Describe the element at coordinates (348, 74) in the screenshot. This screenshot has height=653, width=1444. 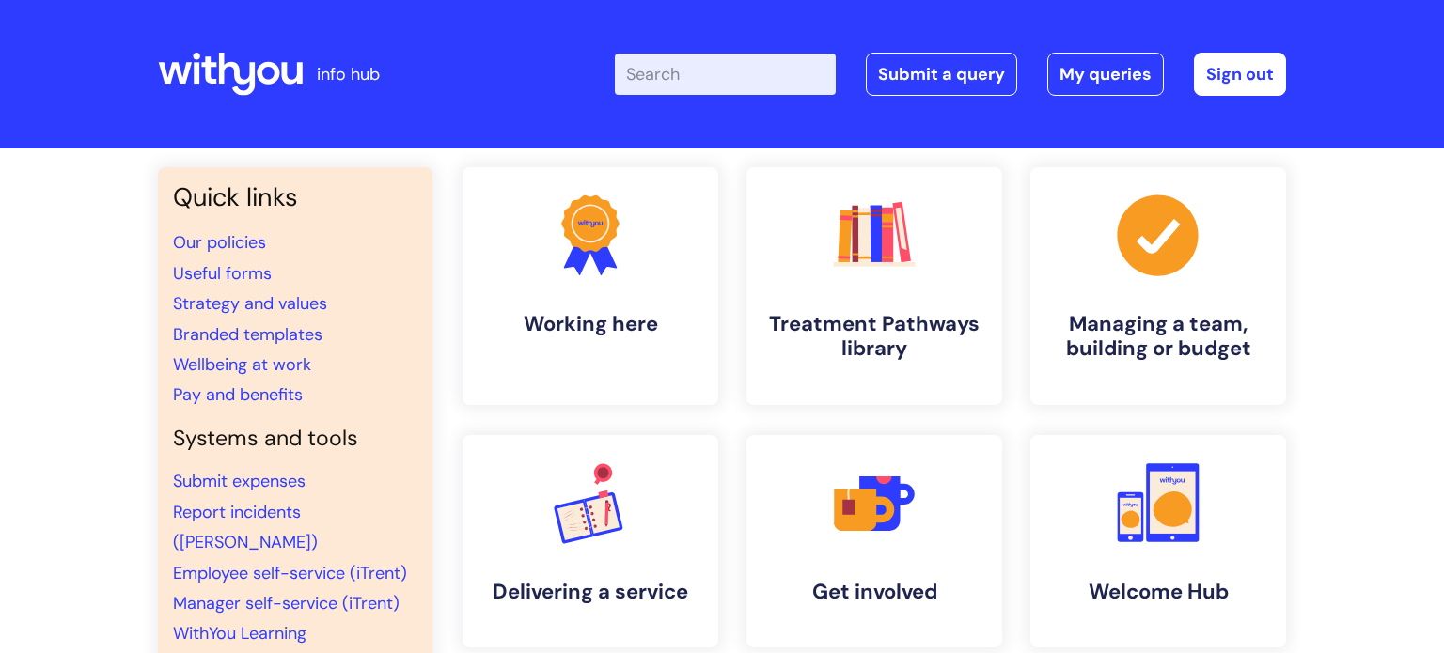
I see `p: info hub` at that location.